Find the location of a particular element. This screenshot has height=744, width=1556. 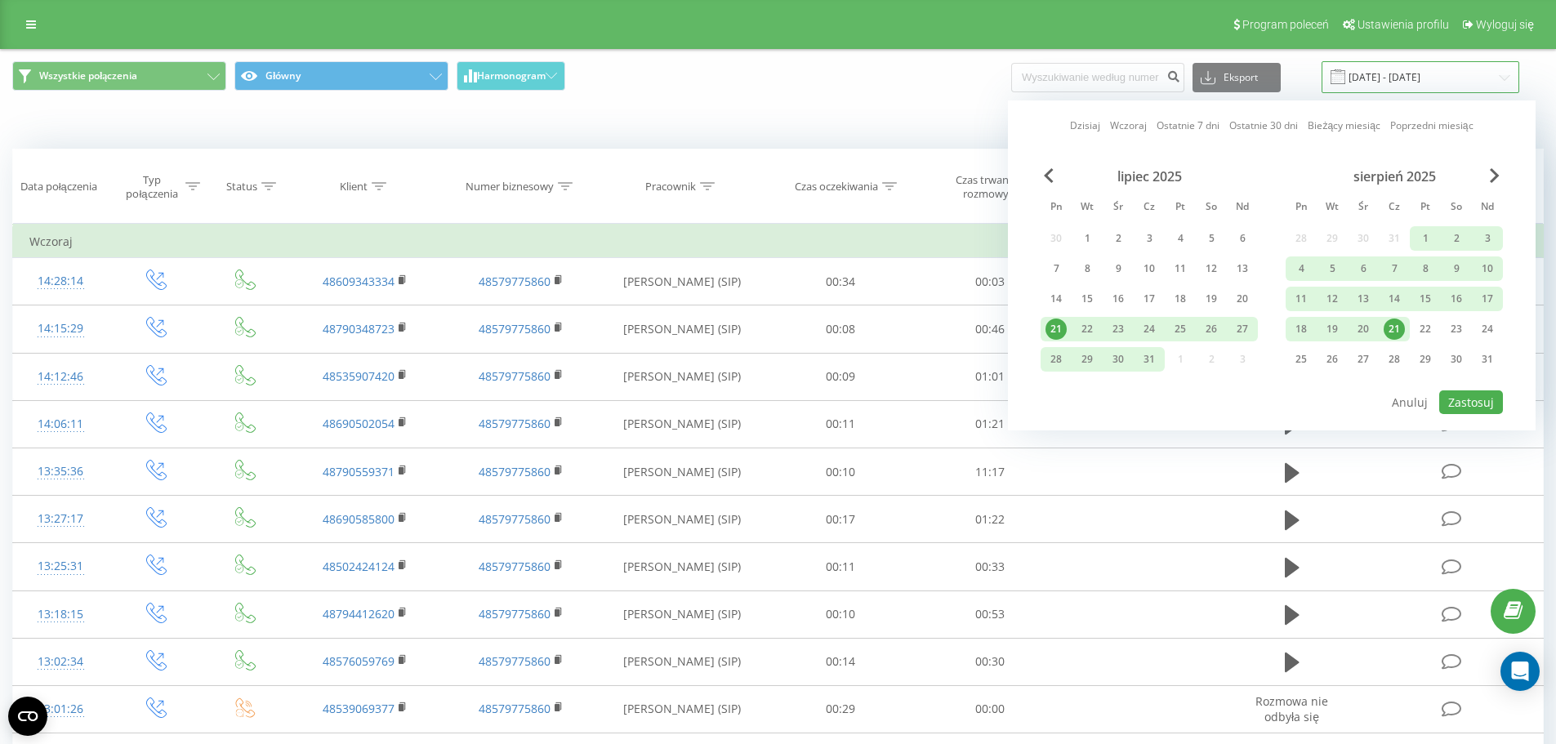

div: czw 21 sie 2025 is located at coordinates (1395, 329).